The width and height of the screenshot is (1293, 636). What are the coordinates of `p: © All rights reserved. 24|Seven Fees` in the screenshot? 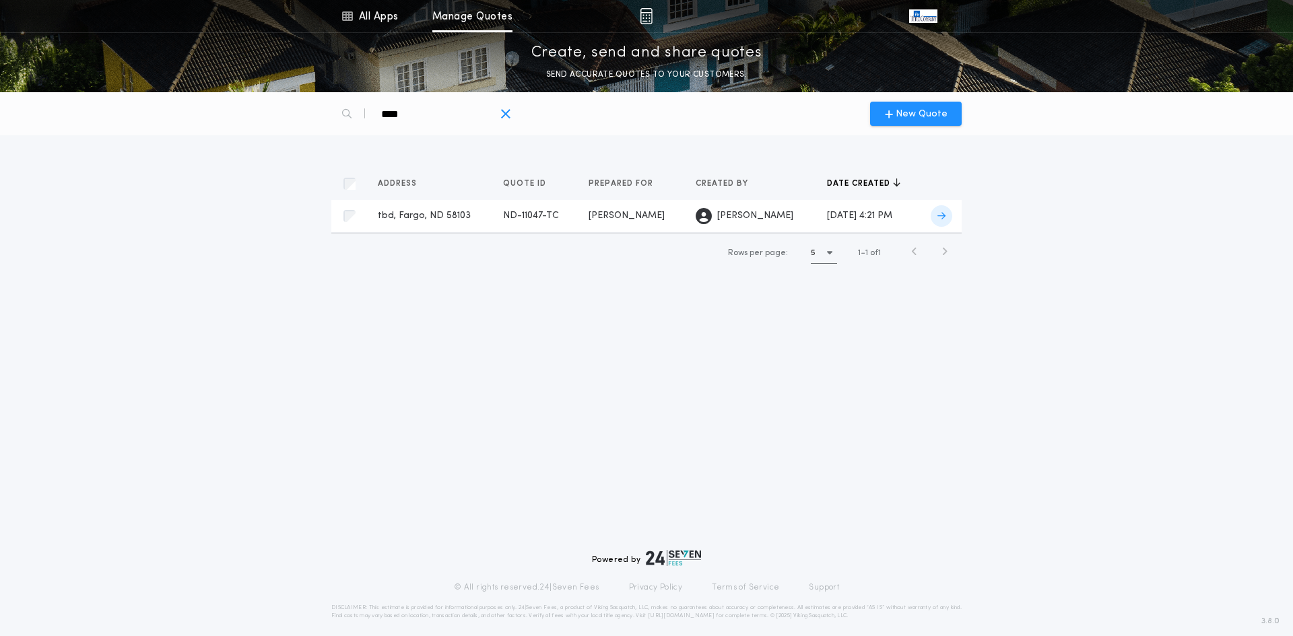 It's located at (527, 588).